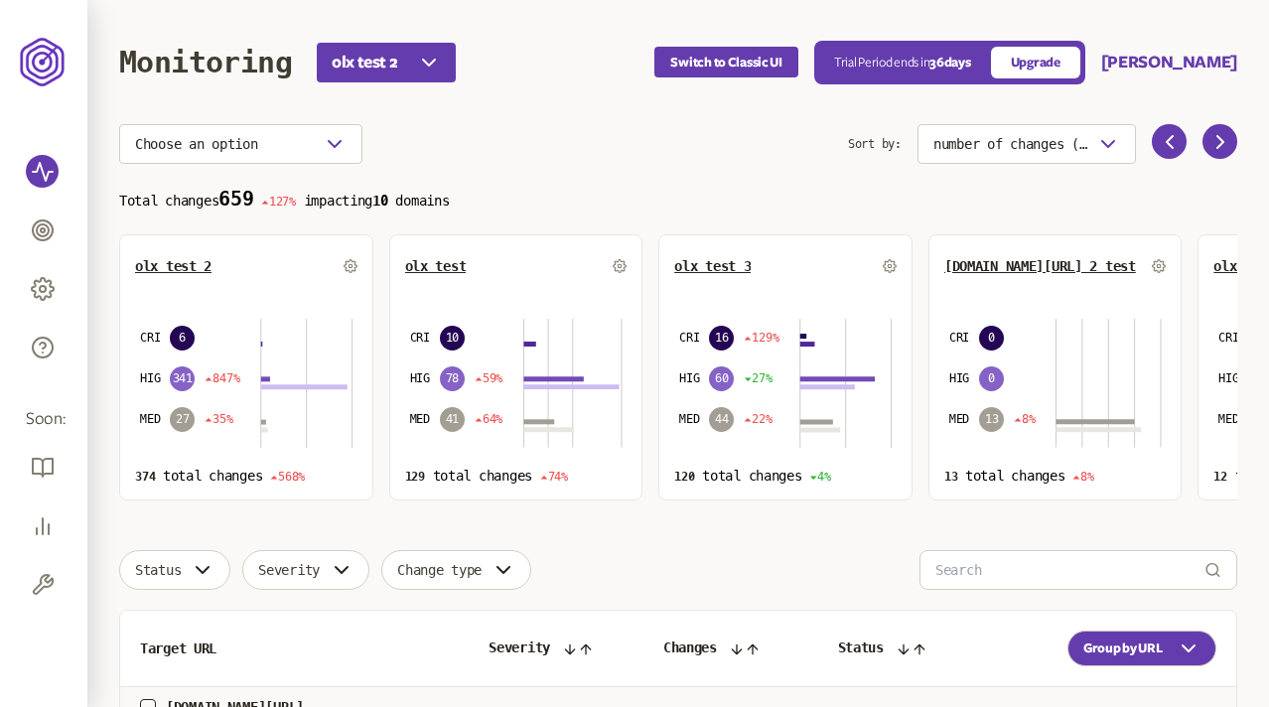 The height and width of the screenshot is (707, 1269). I want to click on span: 35%, so click(218, 419).